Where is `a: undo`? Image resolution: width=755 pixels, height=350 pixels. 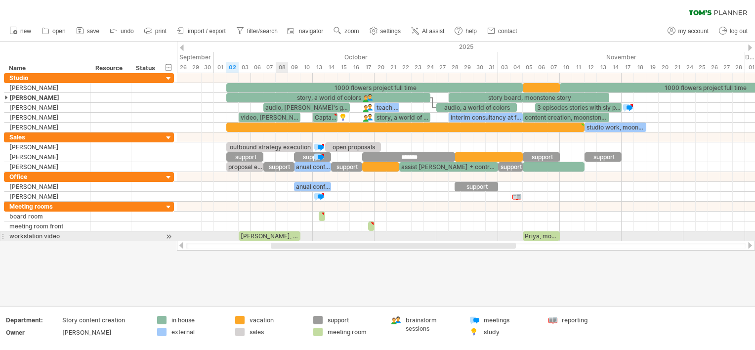 a: undo is located at coordinates (122, 31).